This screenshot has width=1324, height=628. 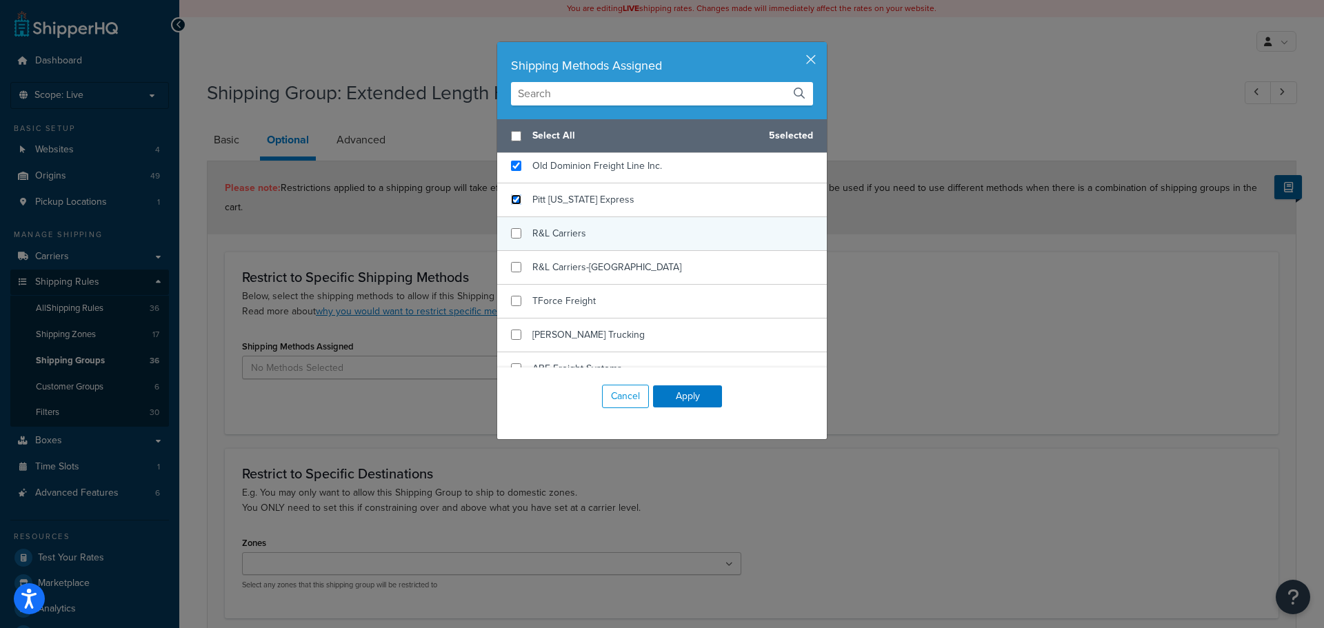 What do you see at coordinates (577, 368) in the screenshot?
I see `span: ABF Freight Systems` at bounding box center [577, 368].